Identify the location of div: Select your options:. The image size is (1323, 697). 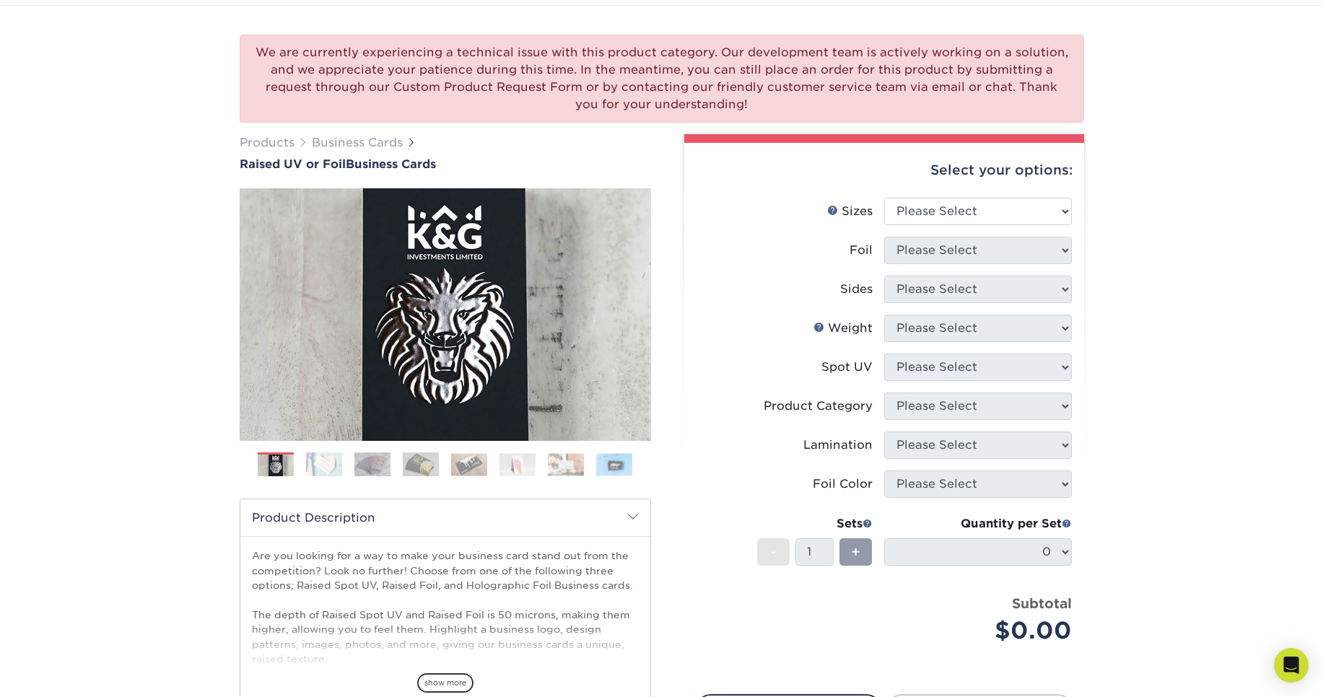
(884, 170).